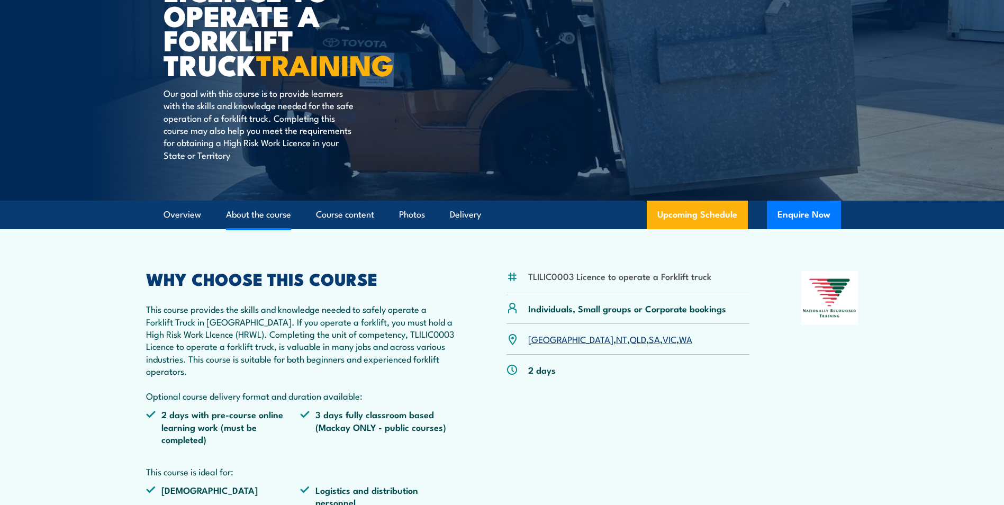 This screenshot has height=505, width=1004. I want to click on a: Upcoming Schedule, so click(697, 215).